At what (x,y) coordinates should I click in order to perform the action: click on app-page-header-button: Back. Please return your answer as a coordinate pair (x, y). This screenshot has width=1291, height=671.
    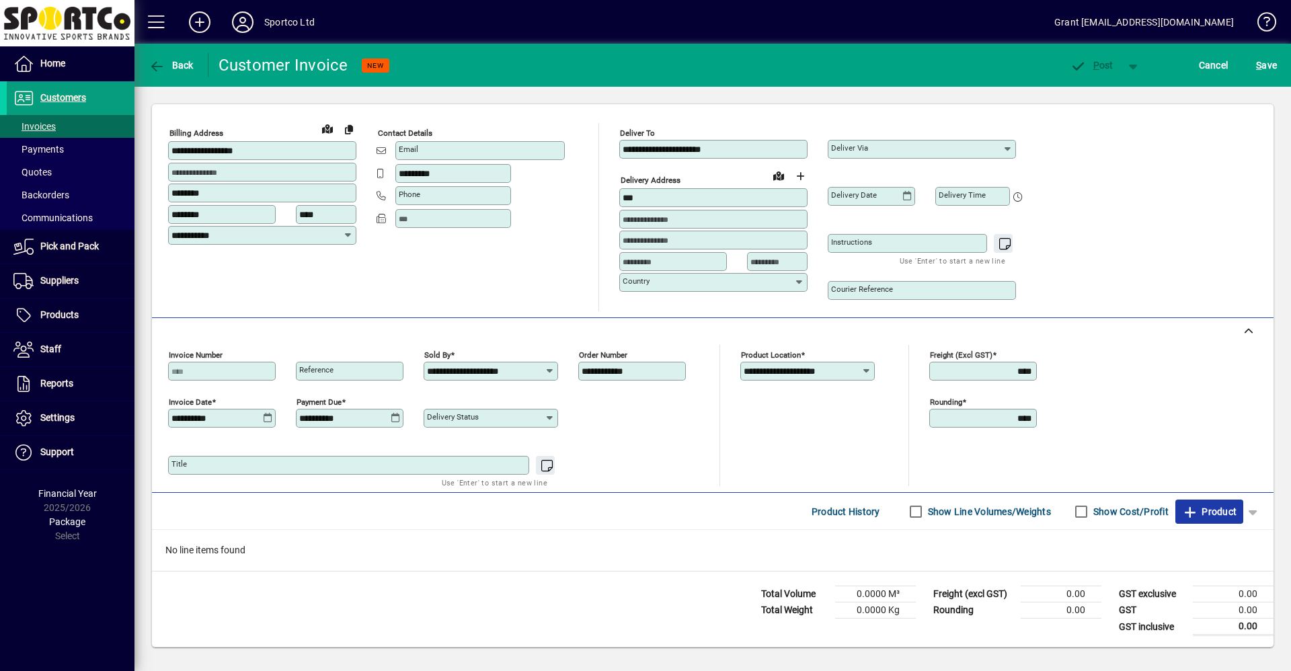
    Looking at the image, I should click on (172, 65).